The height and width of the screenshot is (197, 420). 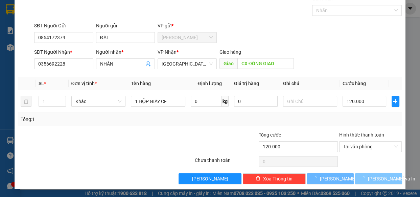 What do you see at coordinates (26, 101) in the screenshot?
I see `button: delete` at bounding box center [26, 101].